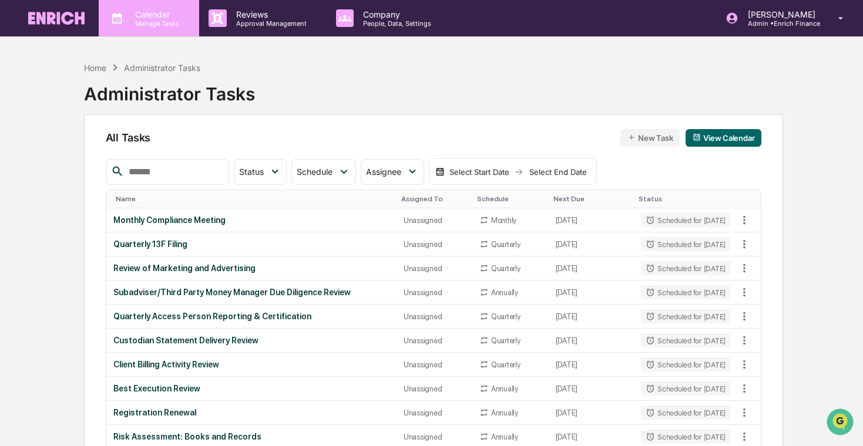 The height and width of the screenshot is (446, 863). Describe the element at coordinates (251, 365) in the screenshot. I see `div: Client Billing Activity Review` at that location.